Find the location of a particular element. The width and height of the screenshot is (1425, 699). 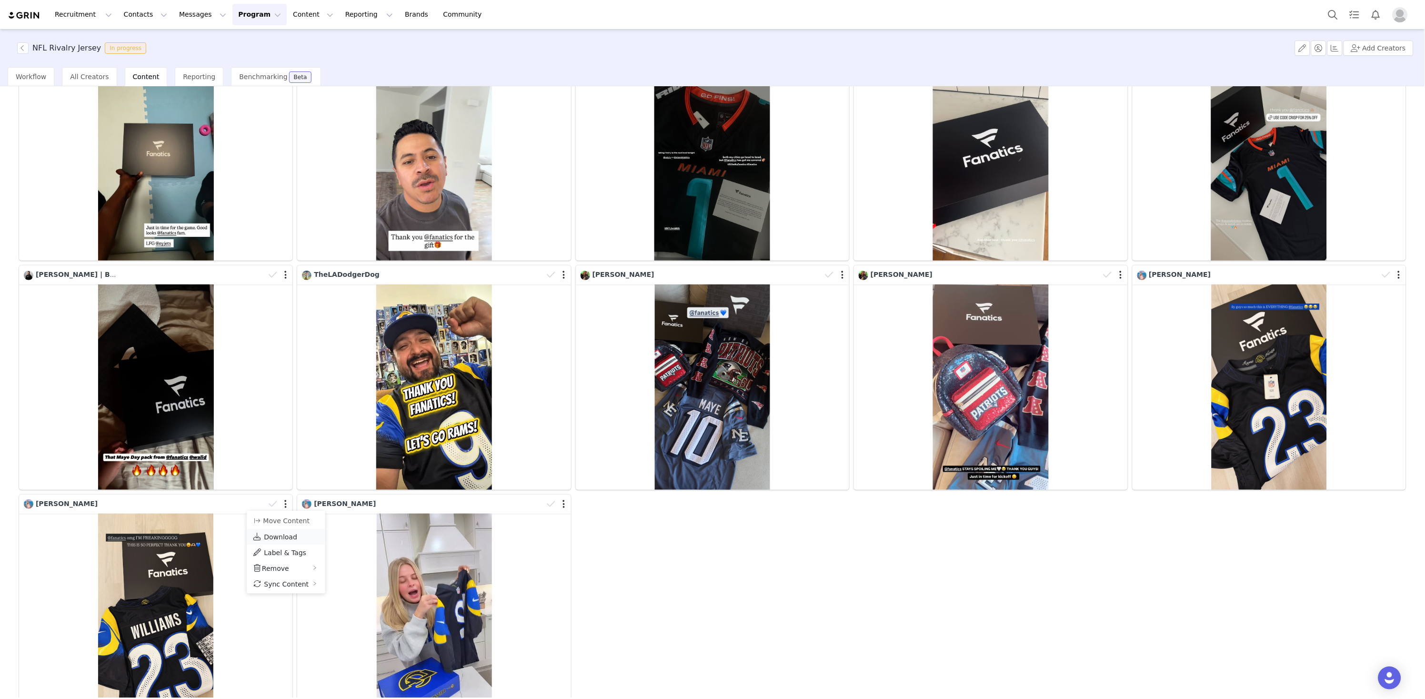

h3: NFL Rivalry Jersey is located at coordinates (67, 48).